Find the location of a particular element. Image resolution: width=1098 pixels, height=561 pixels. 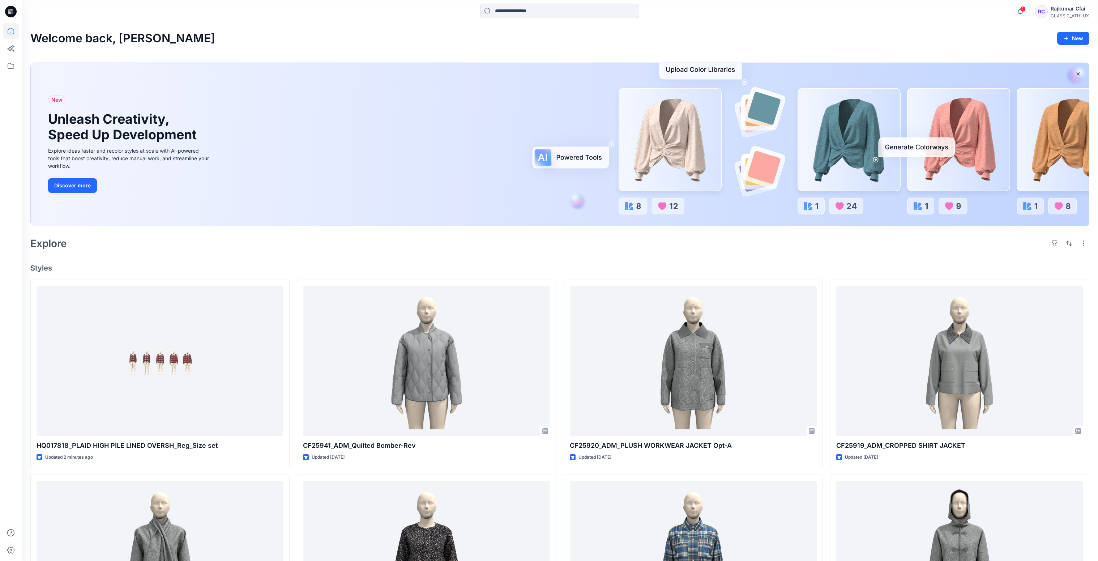

h4: Styles is located at coordinates (560, 268).